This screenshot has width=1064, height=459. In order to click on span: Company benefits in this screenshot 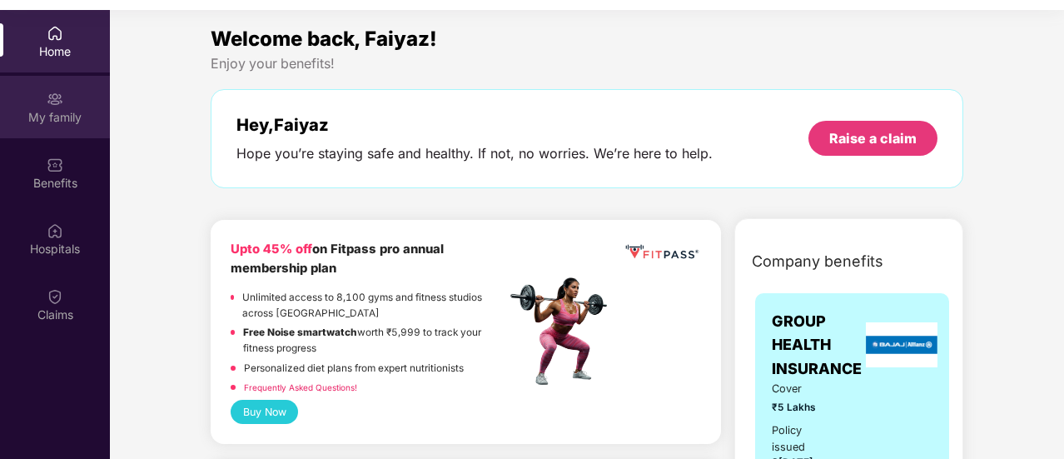, I will do `click(817, 261)`.